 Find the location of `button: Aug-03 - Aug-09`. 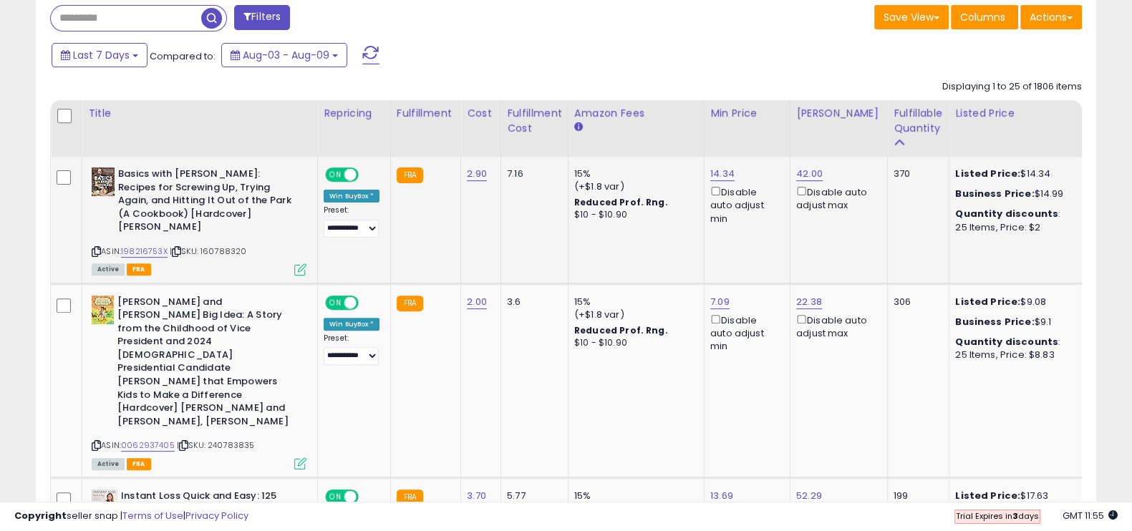

button: Aug-03 - Aug-09 is located at coordinates (284, 55).